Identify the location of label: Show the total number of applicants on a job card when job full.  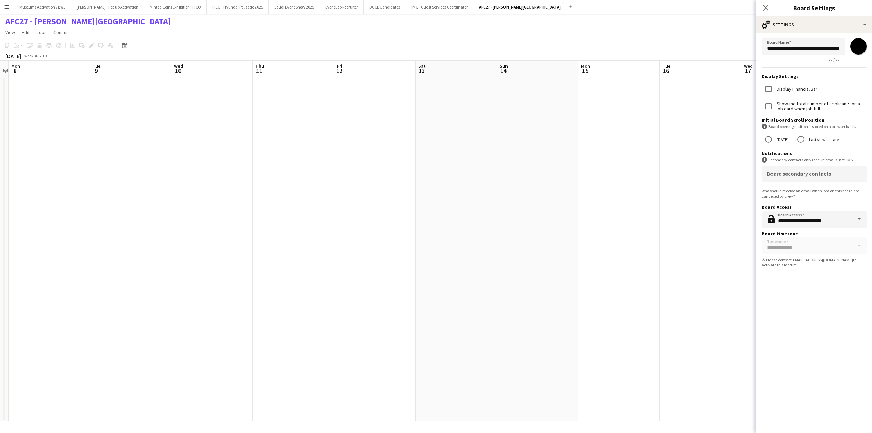
(821, 106).